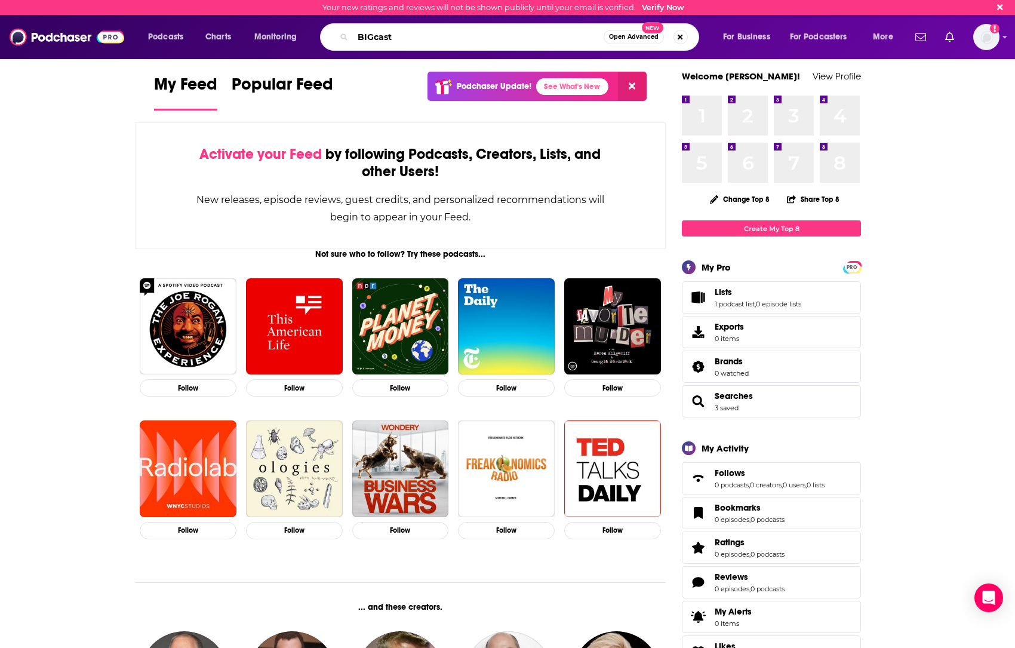 This screenshot has width=1015, height=648. I want to click on button: Share Top 8, so click(813, 199).